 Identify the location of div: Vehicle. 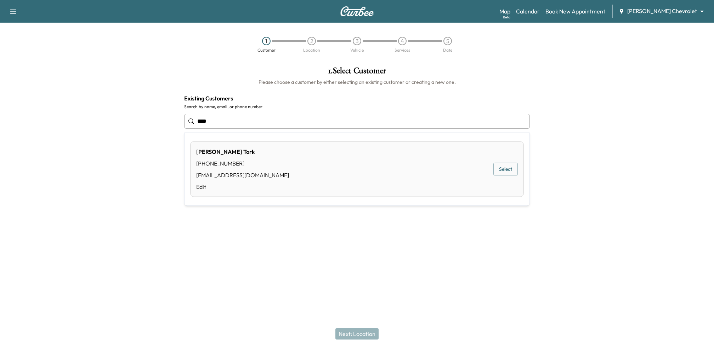
(357, 50).